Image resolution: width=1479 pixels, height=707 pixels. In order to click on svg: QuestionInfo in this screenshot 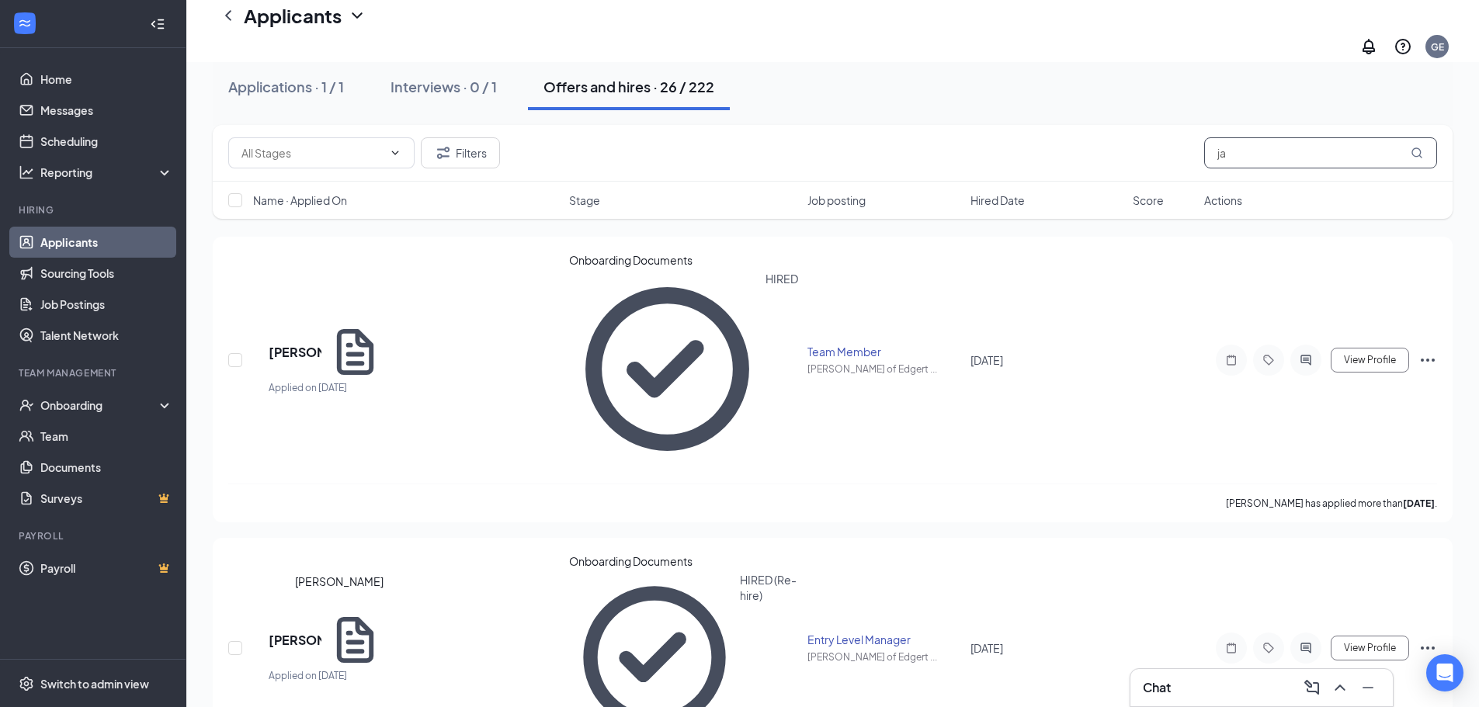, I will do `click(1403, 47)`.